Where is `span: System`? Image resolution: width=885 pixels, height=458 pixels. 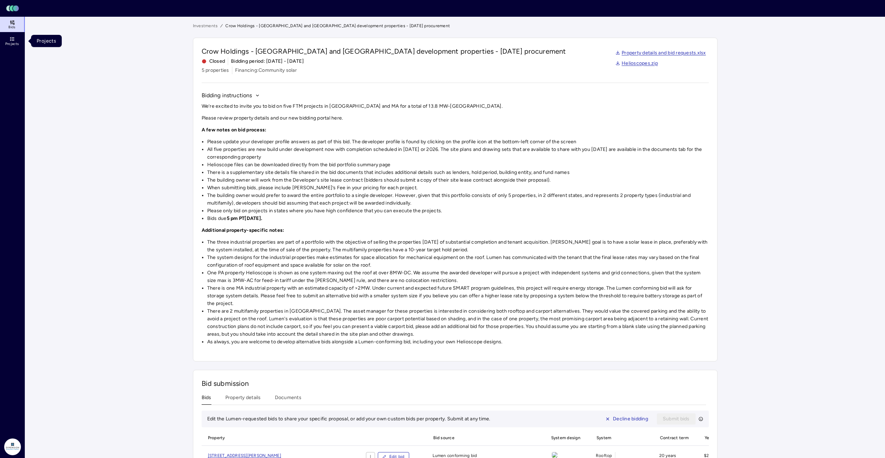 span: System is located at coordinates (619, 438).